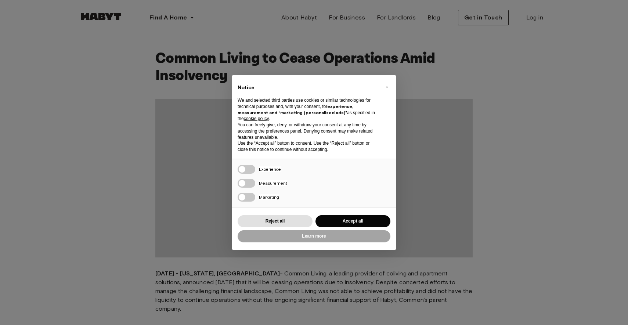 This screenshot has height=325, width=628. What do you see at coordinates (275, 221) in the screenshot?
I see `button: Reject all` at bounding box center [275, 221].